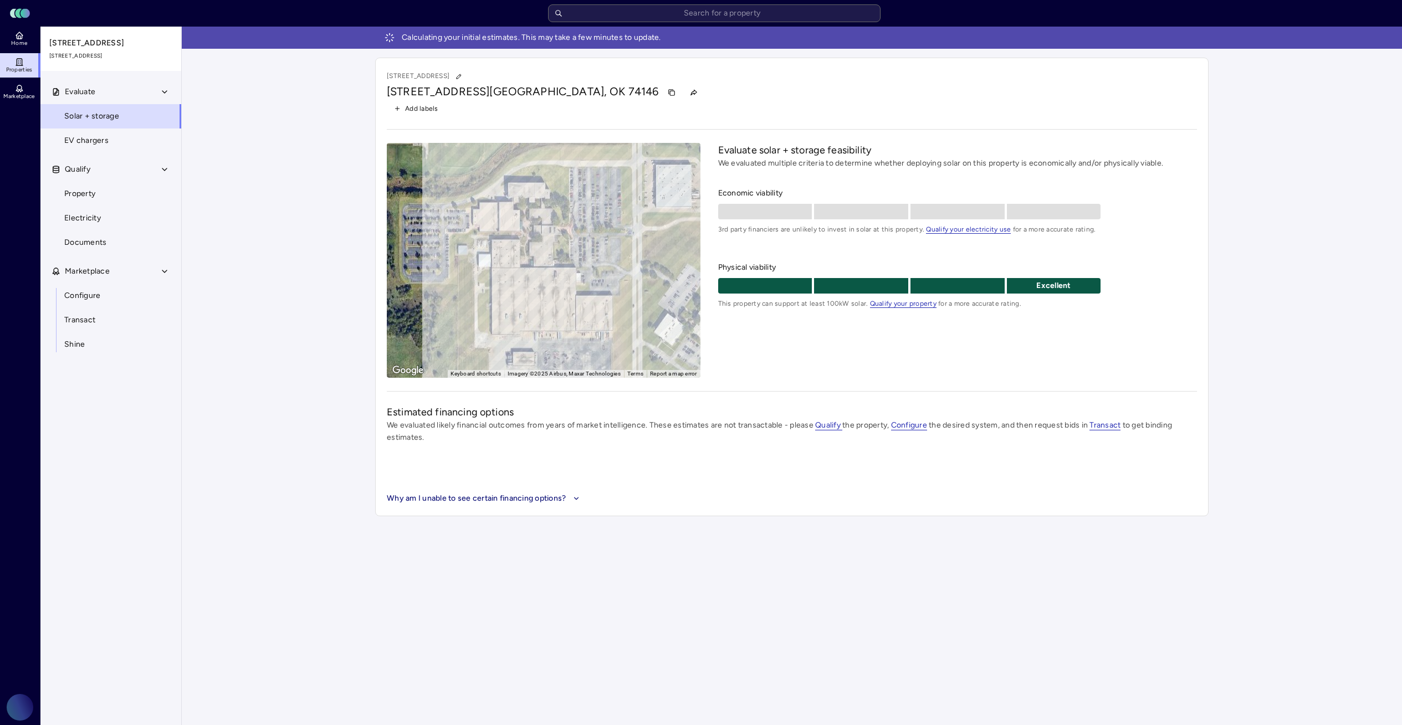 Image resolution: width=1402 pixels, height=725 pixels. Describe the element at coordinates (475, 374) in the screenshot. I see `button: Keyboard shortcuts` at that location.